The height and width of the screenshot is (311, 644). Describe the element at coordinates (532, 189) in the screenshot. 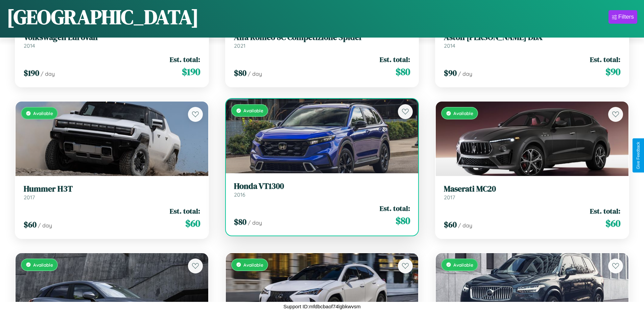

I see `h3: Maserati MC20` at that location.